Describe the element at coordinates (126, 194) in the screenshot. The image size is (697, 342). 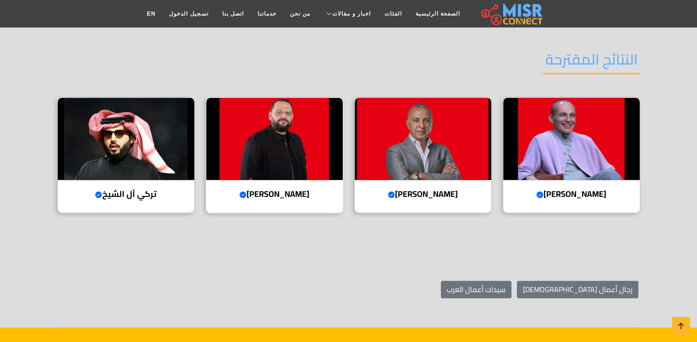
I see `h4: تركي آل الشيخ` at that location.